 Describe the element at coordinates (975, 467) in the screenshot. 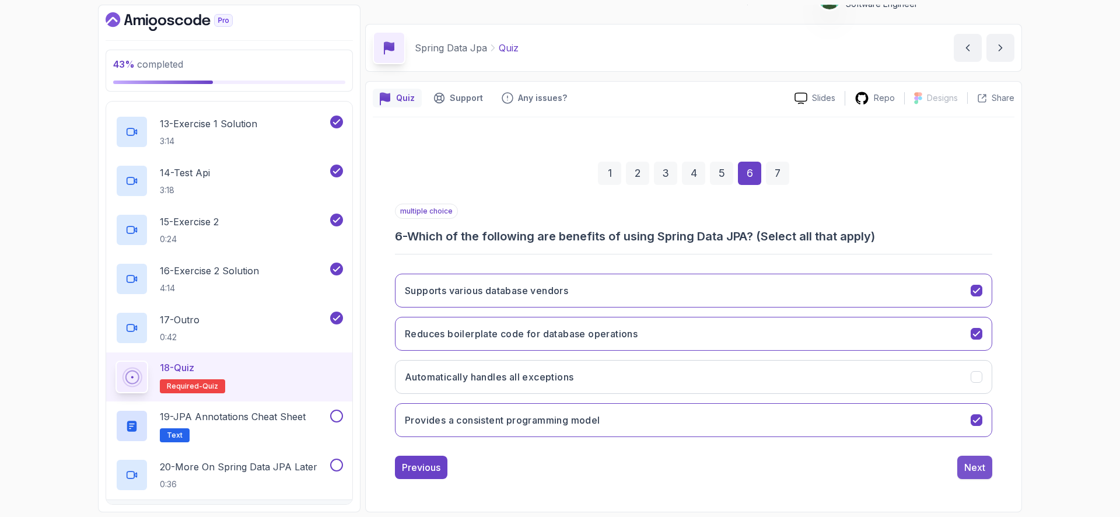

I see `div: Next` at that location.